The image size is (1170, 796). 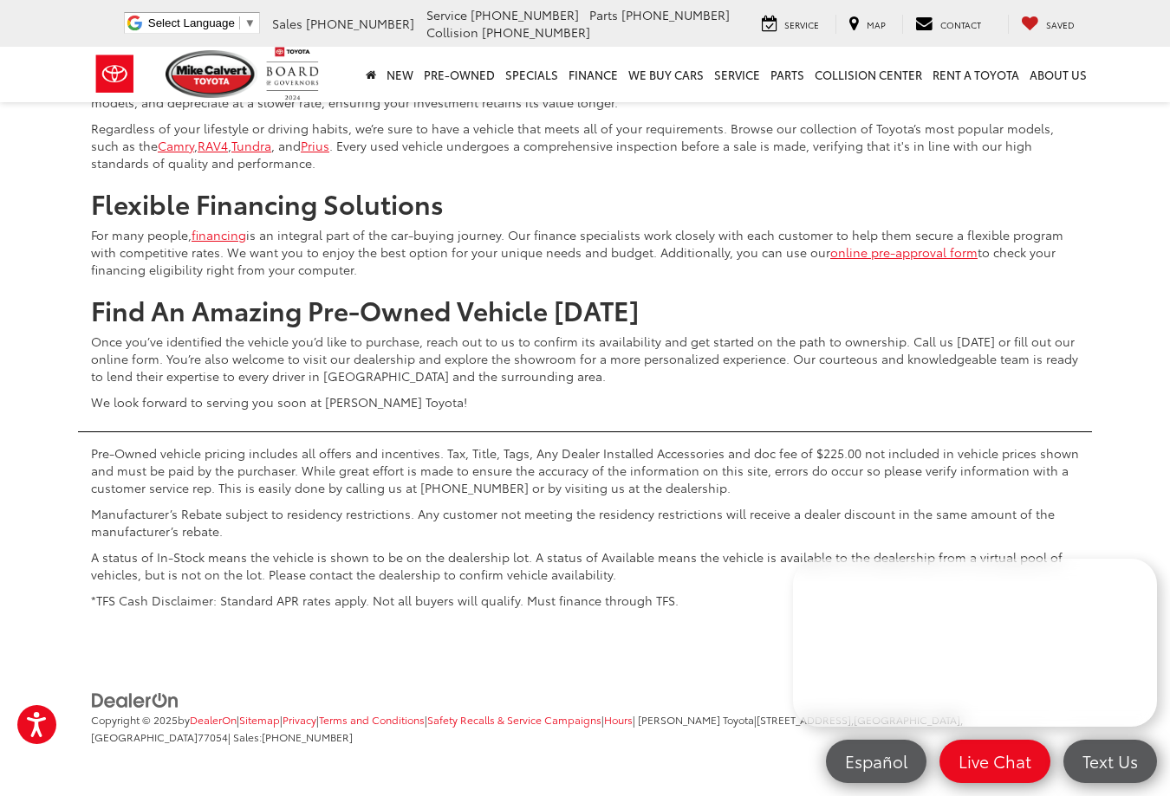 I want to click on a: Privacy, so click(x=299, y=719).